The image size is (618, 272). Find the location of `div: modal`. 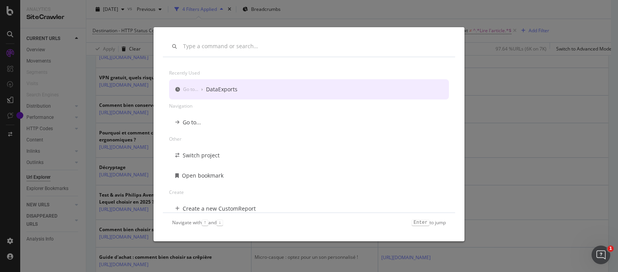

div: modal is located at coordinates (309, 134).